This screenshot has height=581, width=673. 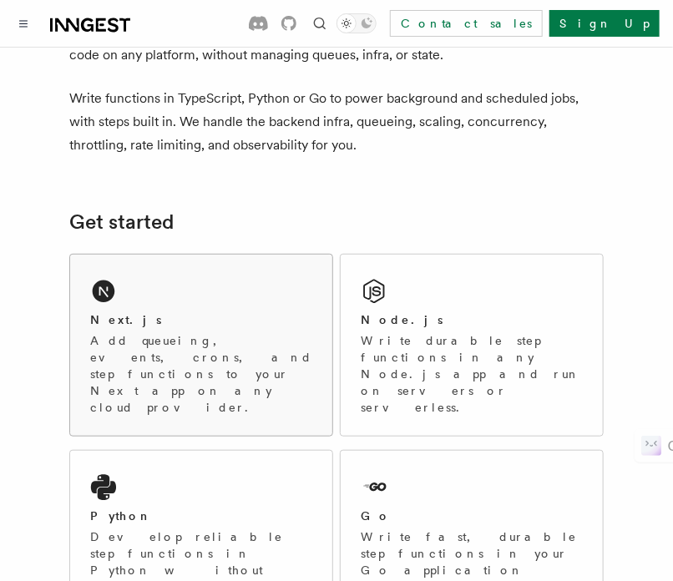 I want to click on button: Toggle dark mode, so click(x=357, y=23).